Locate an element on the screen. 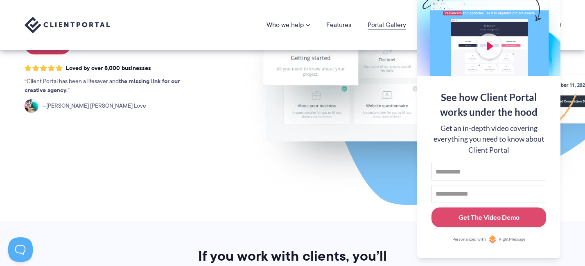 The image size is (585, 266). a: Features is located at coordinates (339, 25).